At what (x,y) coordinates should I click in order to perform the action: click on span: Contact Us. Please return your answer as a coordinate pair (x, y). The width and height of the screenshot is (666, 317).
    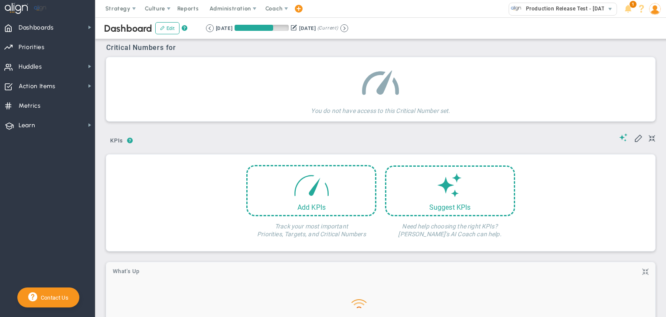
    Looking at the image, I should click on (53, 297).